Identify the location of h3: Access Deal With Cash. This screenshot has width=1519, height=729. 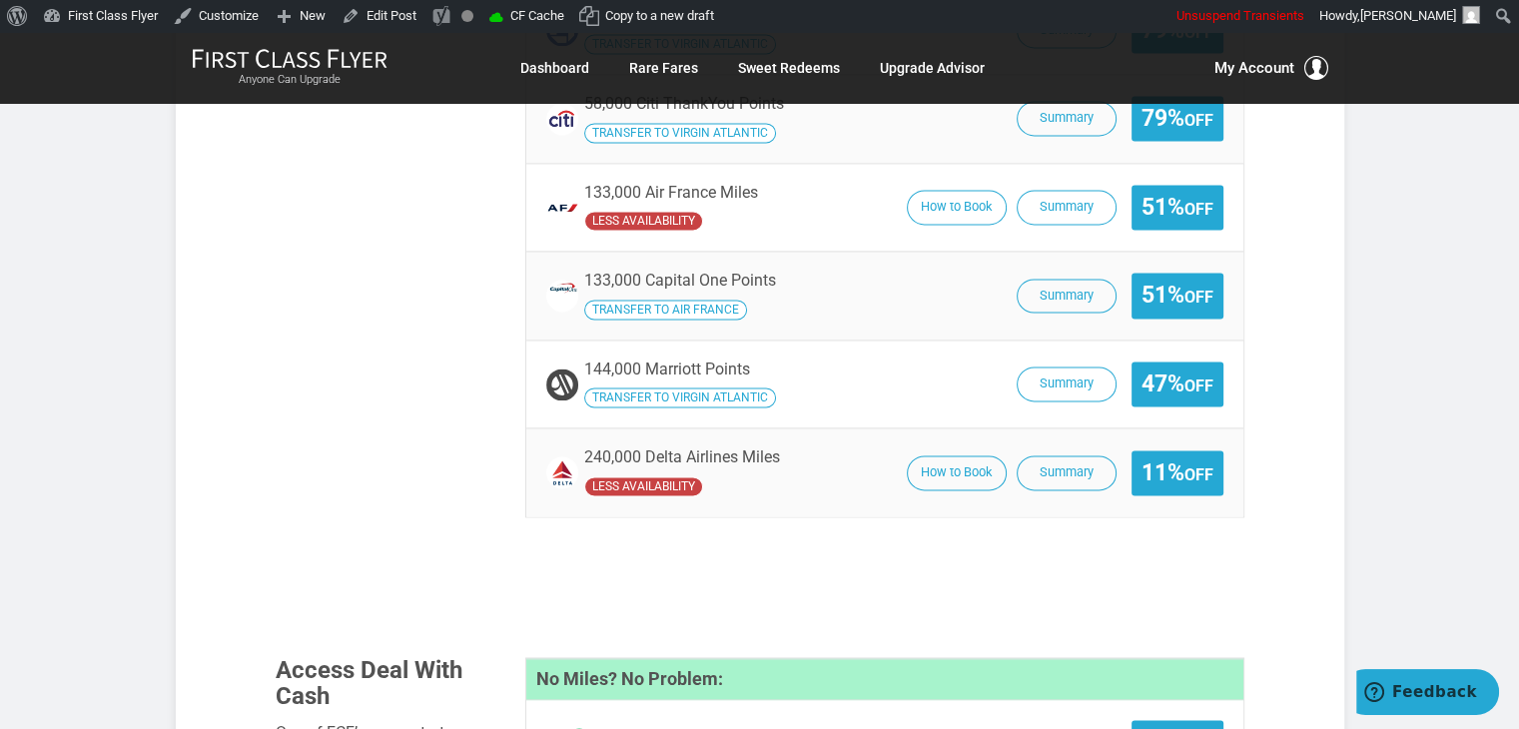
(386, 683).